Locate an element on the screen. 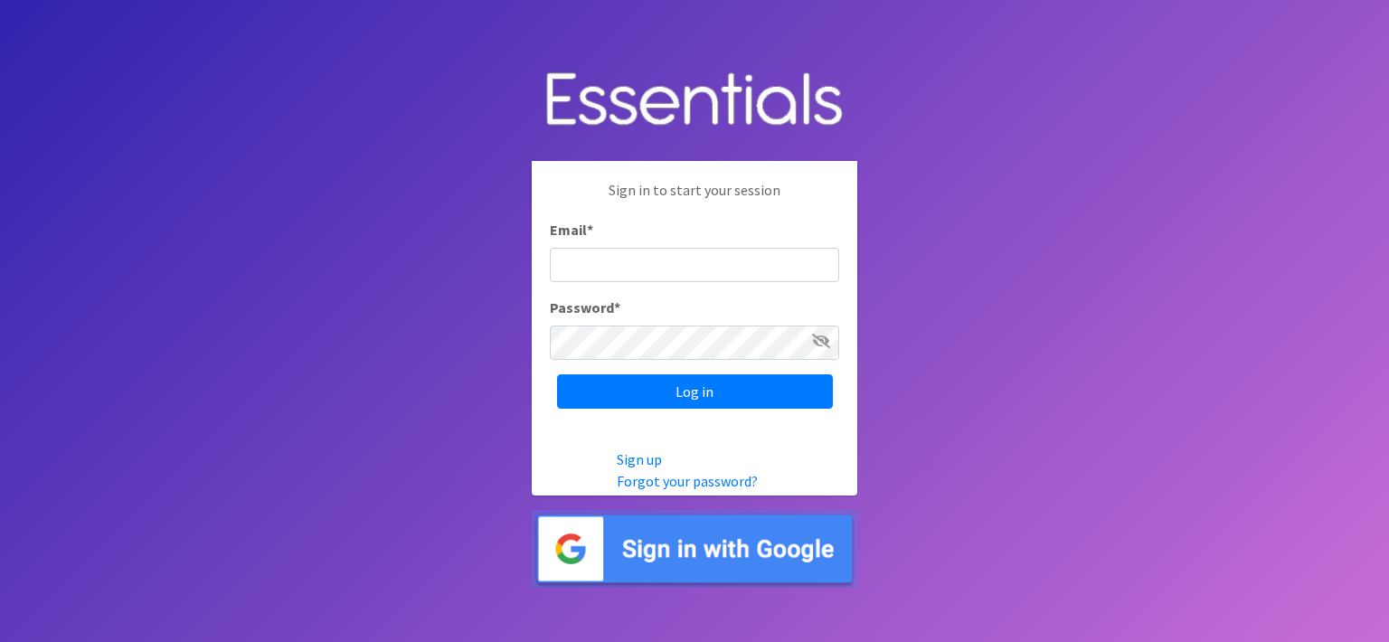 The width and height of the screenshot is (1389, 642). a: Forgot your password? is located at coordinates (687, 481).